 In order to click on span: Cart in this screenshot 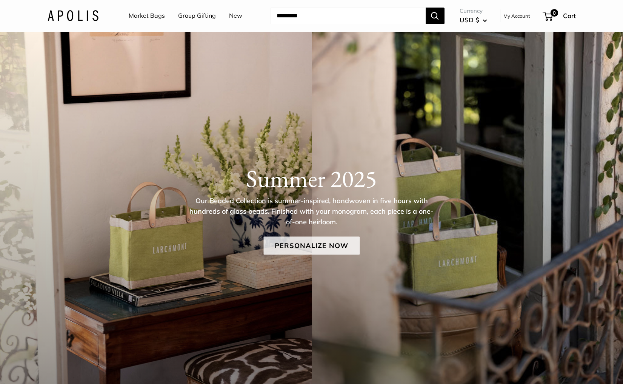, I will do `click(570, 15)`.